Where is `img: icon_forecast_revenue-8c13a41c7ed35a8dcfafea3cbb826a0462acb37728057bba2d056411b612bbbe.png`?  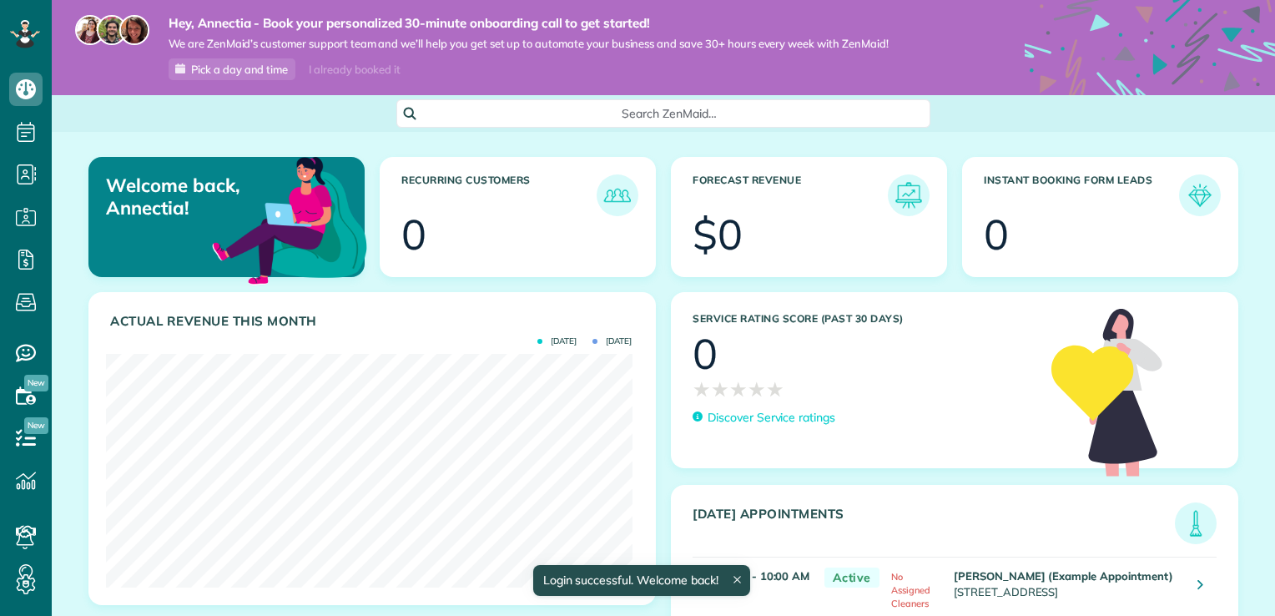
img: icon_forecast_revenue-8c13a41c7ed35a8dcfafea3cbb826a0462acb37728057bba2d056411b612bbbe.png is located at coordinates (909, 195).